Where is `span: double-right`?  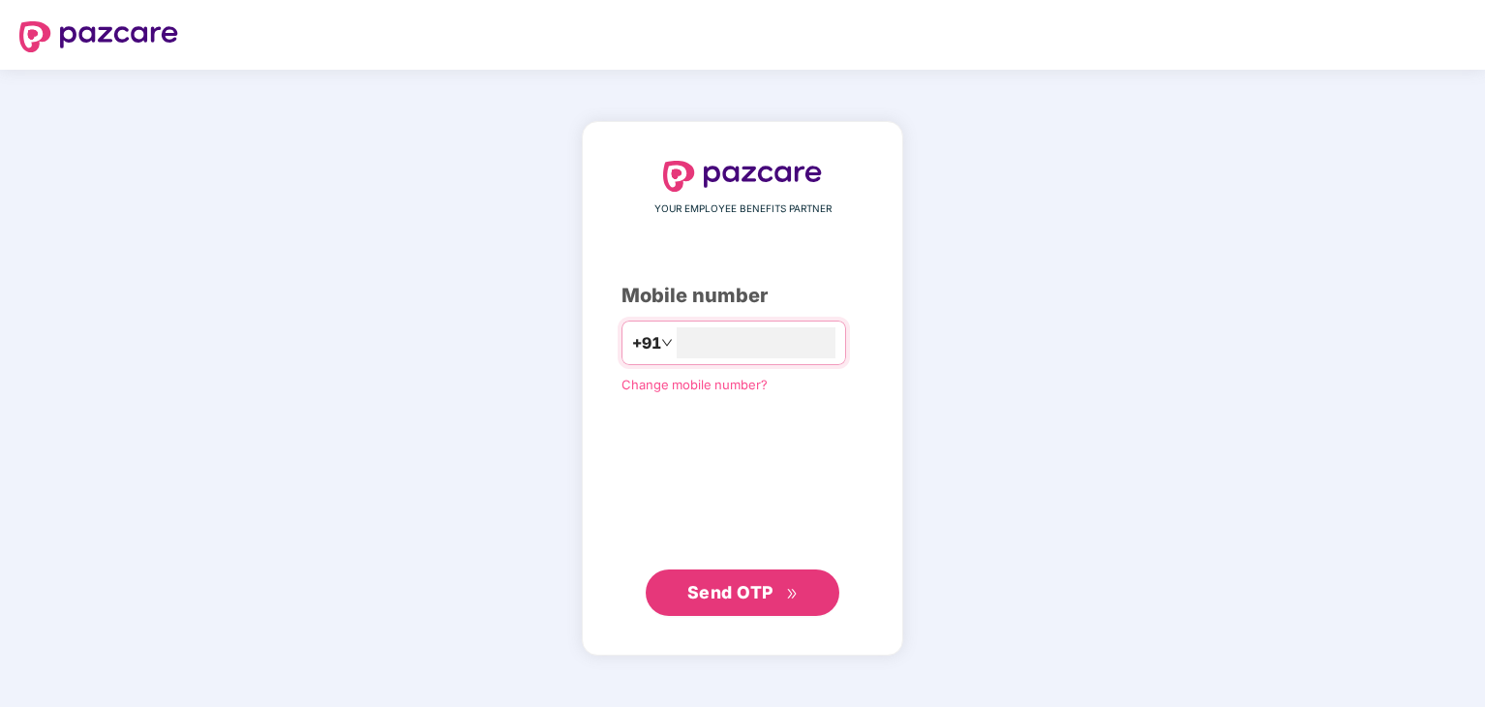
span: double-right is located at coordinates (792, 593).